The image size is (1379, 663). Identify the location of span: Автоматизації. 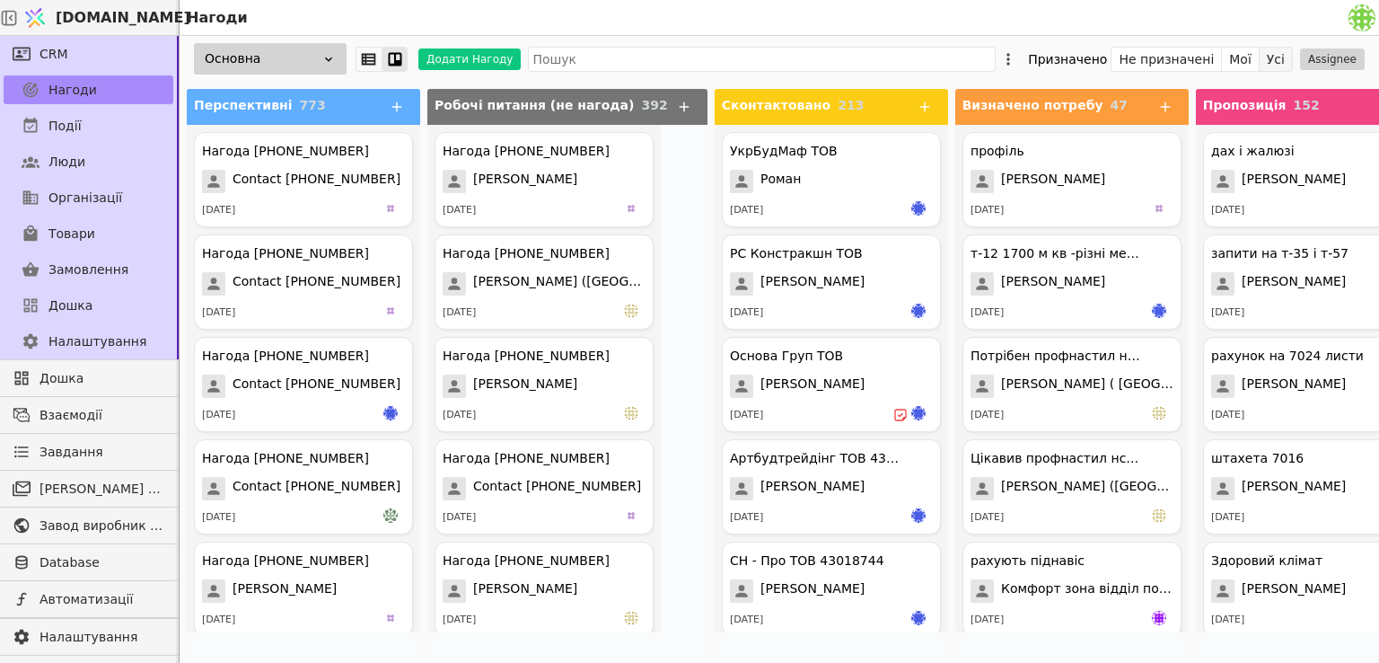
(101, 599).